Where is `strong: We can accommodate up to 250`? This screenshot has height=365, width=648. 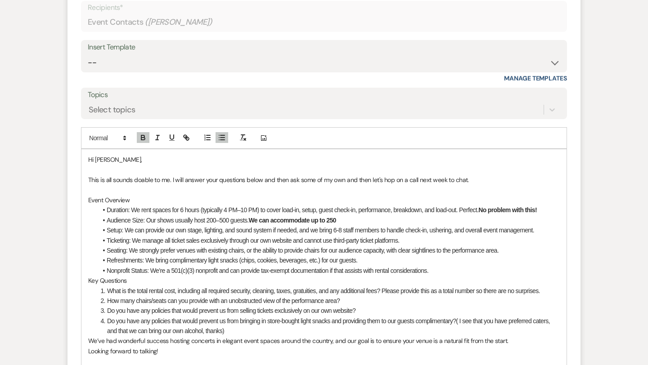
strong: We can accommodate up to 250 is located at coordinates (292, 220).